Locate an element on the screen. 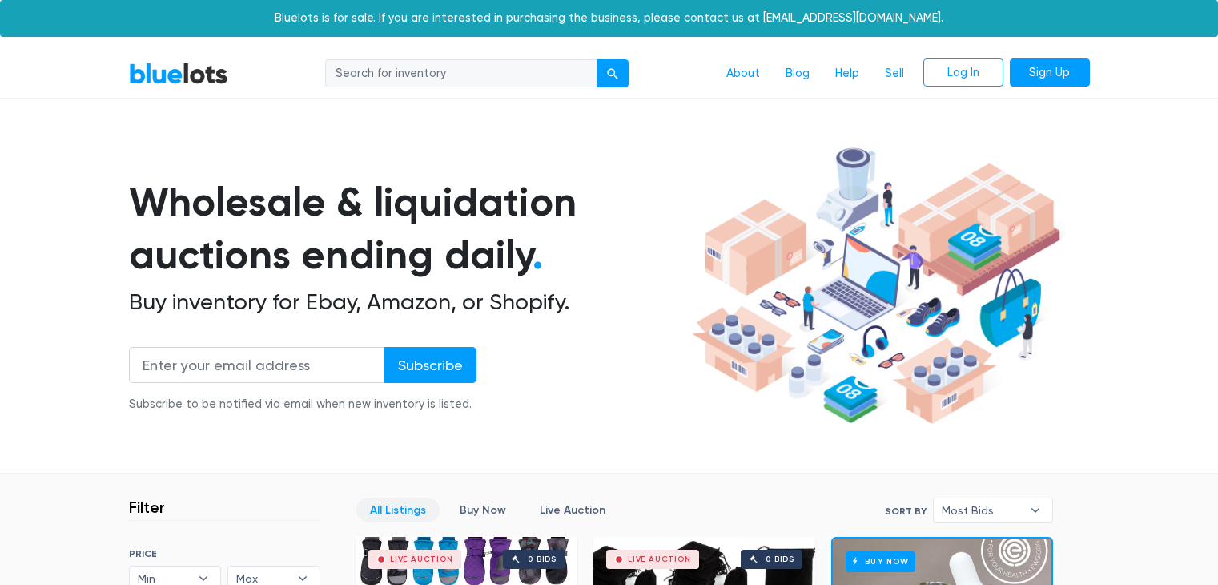  a: Log In is located at coordinates (963, 73).